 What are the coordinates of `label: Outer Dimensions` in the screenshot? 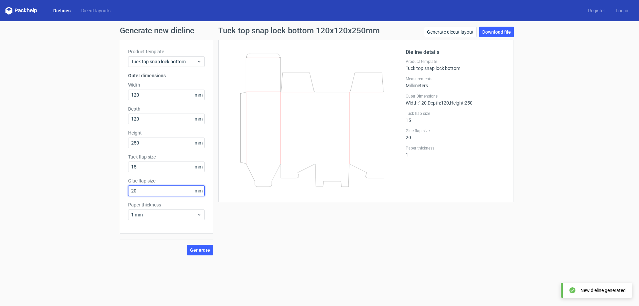 It's located at (455, 96).